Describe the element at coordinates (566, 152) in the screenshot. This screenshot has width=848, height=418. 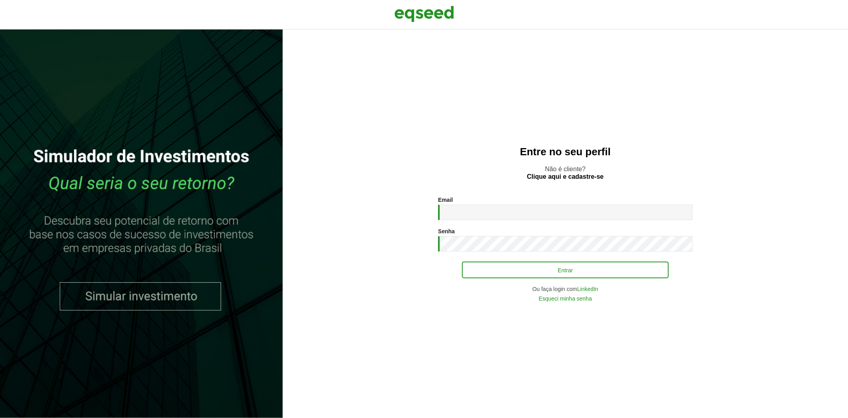
I see `h2: Entre no seu perfil` at that location.